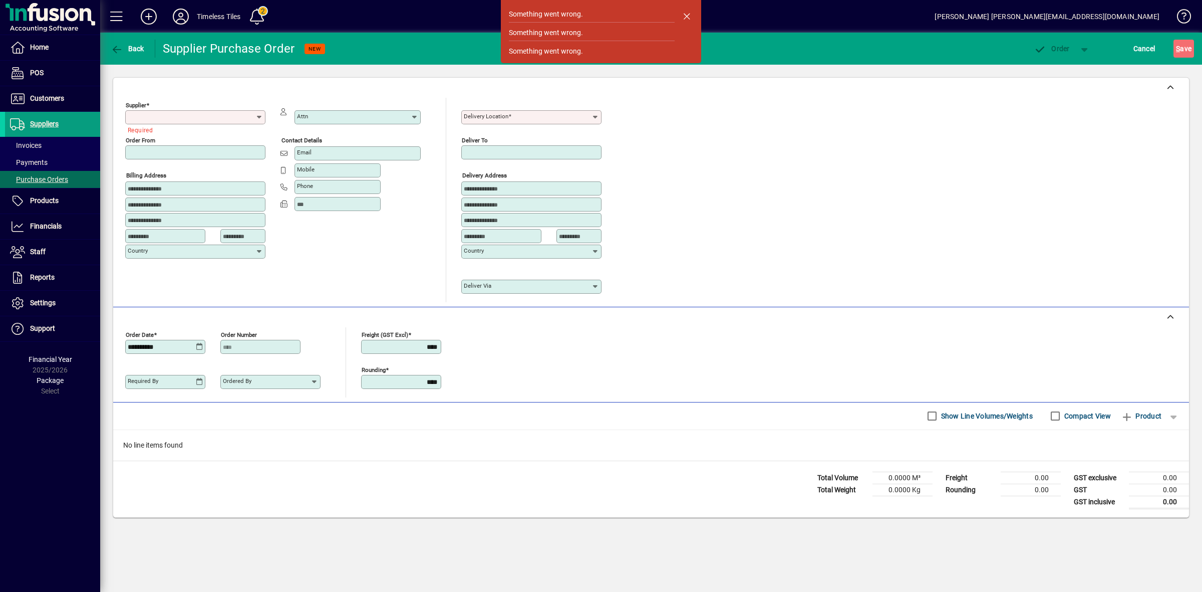 This screenshot has width=1202, height=592. Describe the element at coordinates (43, 303) in the screenshot. I see `span: Settings` at that location.